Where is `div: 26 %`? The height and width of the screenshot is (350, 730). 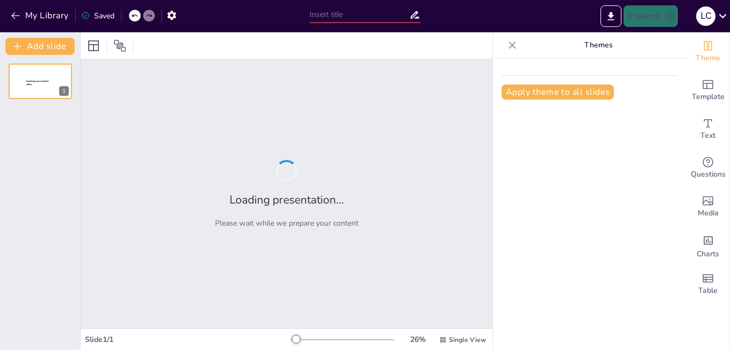 div: 26 % is located at coordinates (418, 339).